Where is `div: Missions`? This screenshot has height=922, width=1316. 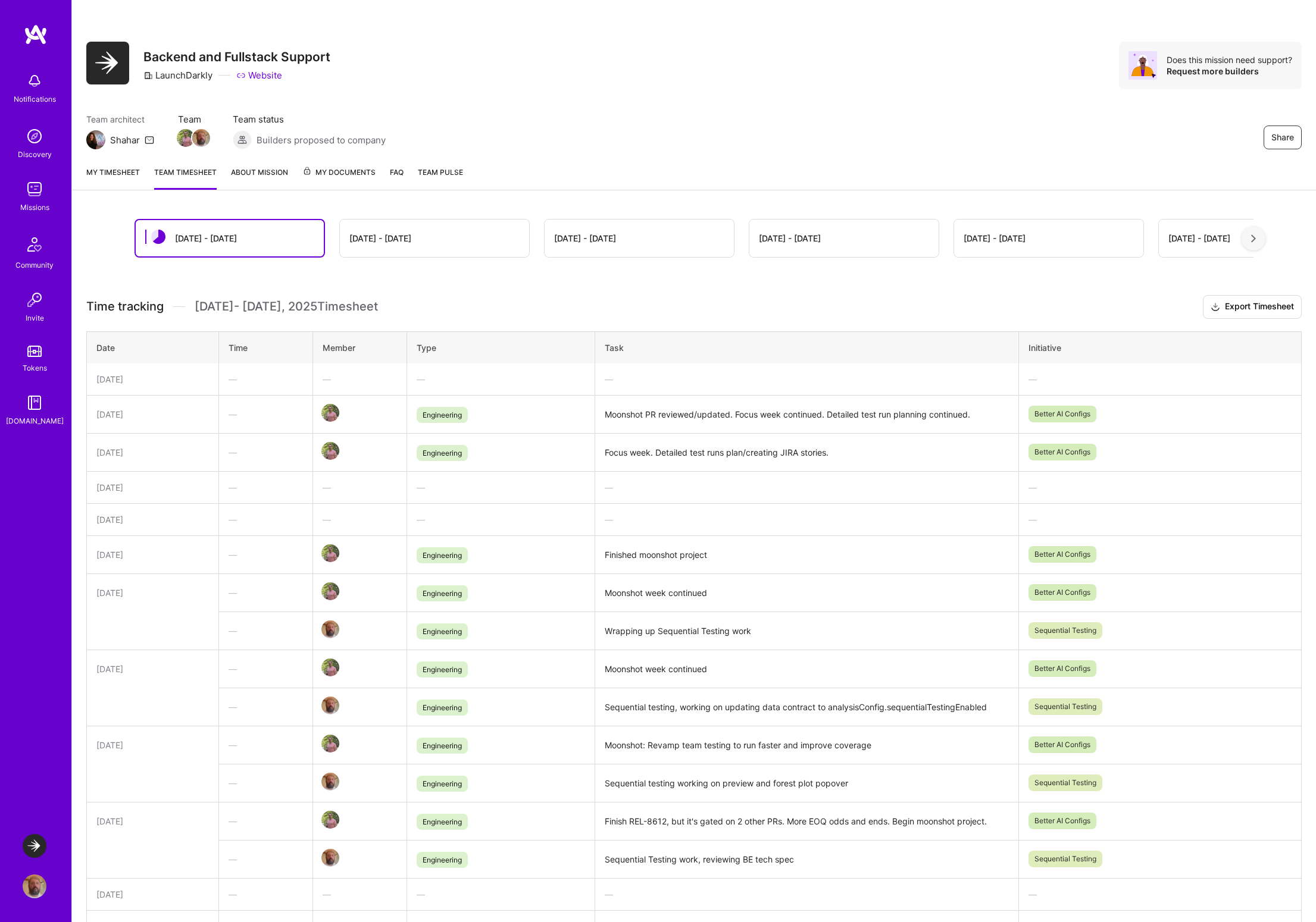
div: Missions is located at coordinates (35, 207).